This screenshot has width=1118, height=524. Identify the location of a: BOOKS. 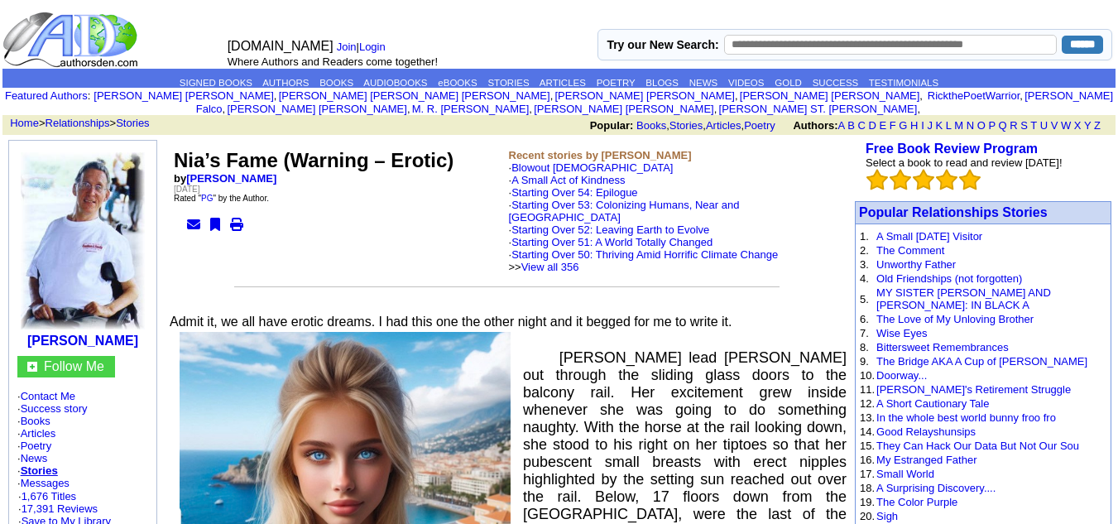
(336, 83).